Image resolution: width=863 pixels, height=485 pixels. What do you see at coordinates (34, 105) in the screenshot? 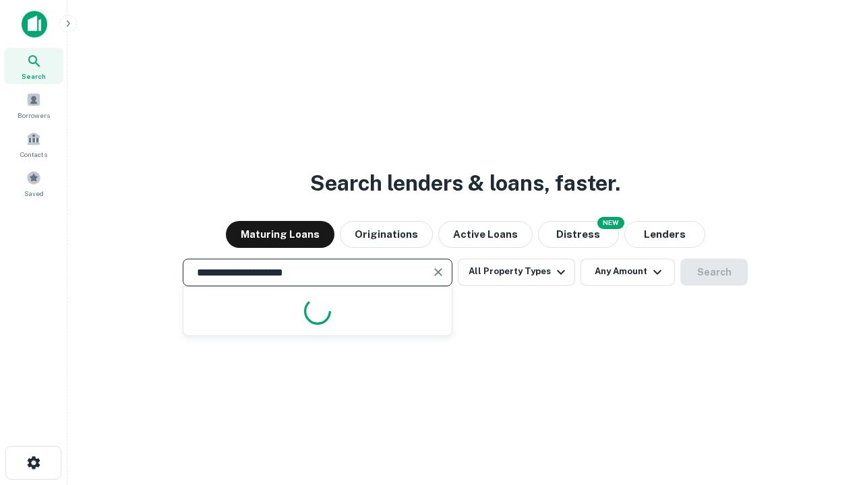
I see `a: Borrowers` at bounding box center [34, 105].